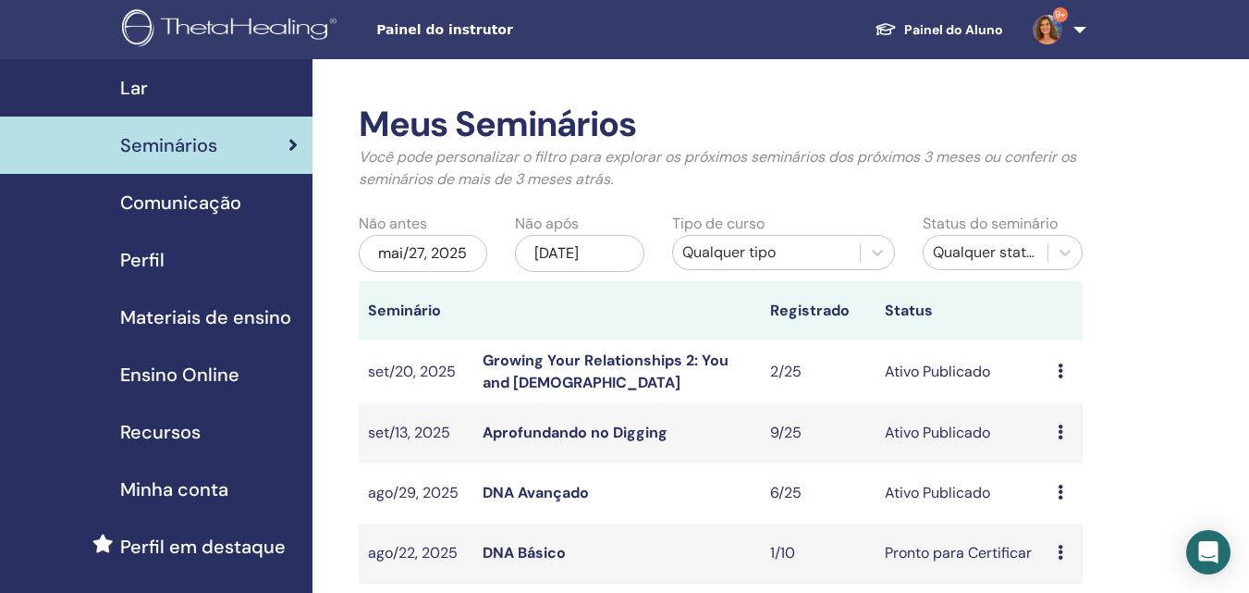  Describe the element at coordinates (720, 168) in the screenshot. I see `p: Você pode personalizar o filtro para explorar os próximos seminários dos próximos 3 meses ou conf...` at that location.